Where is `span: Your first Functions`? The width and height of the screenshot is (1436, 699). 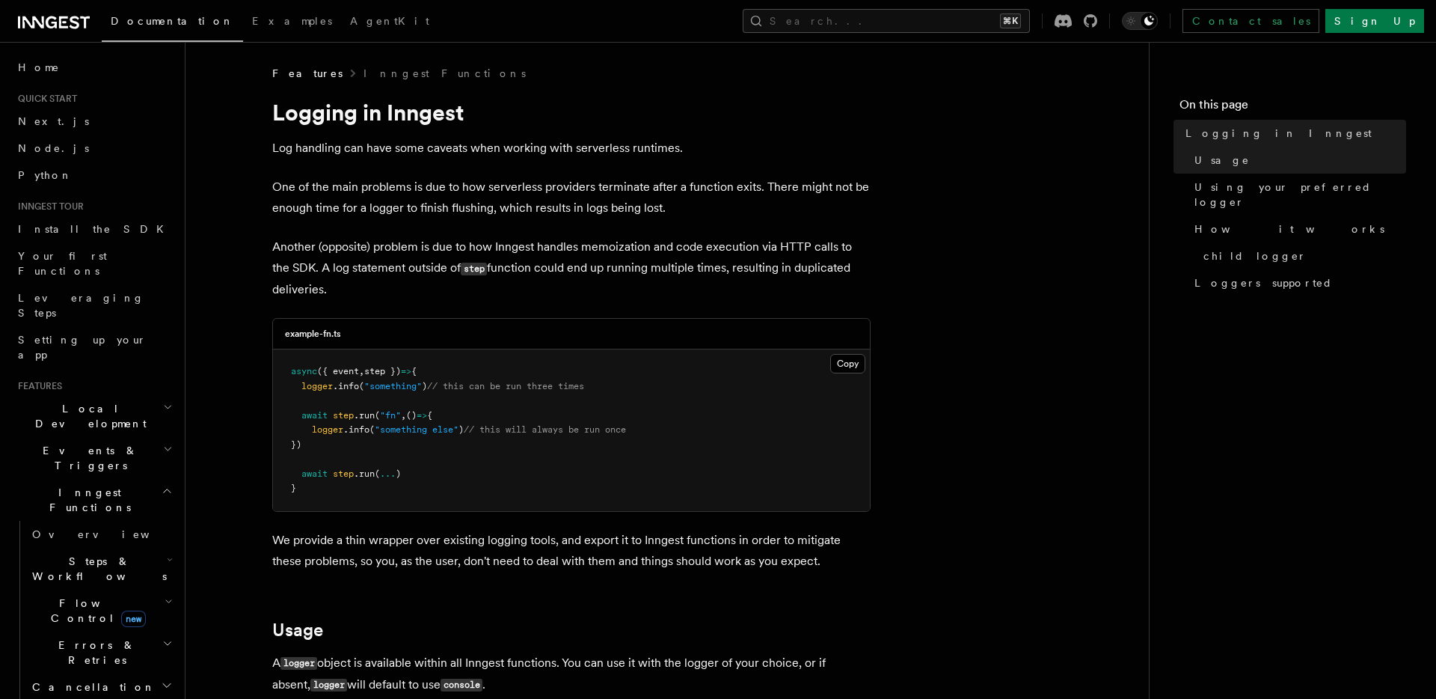 span: Your first Functions is located at coordinates (62, 263).